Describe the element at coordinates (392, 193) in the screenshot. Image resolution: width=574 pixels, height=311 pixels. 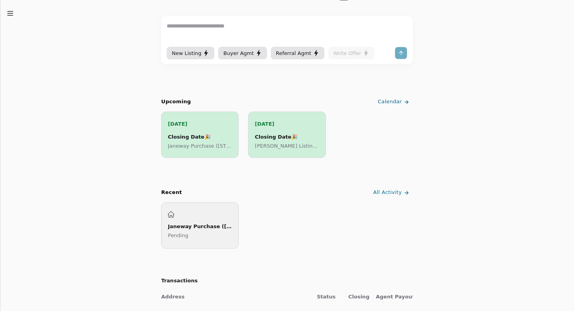
I see `a: All Activity` at that location.